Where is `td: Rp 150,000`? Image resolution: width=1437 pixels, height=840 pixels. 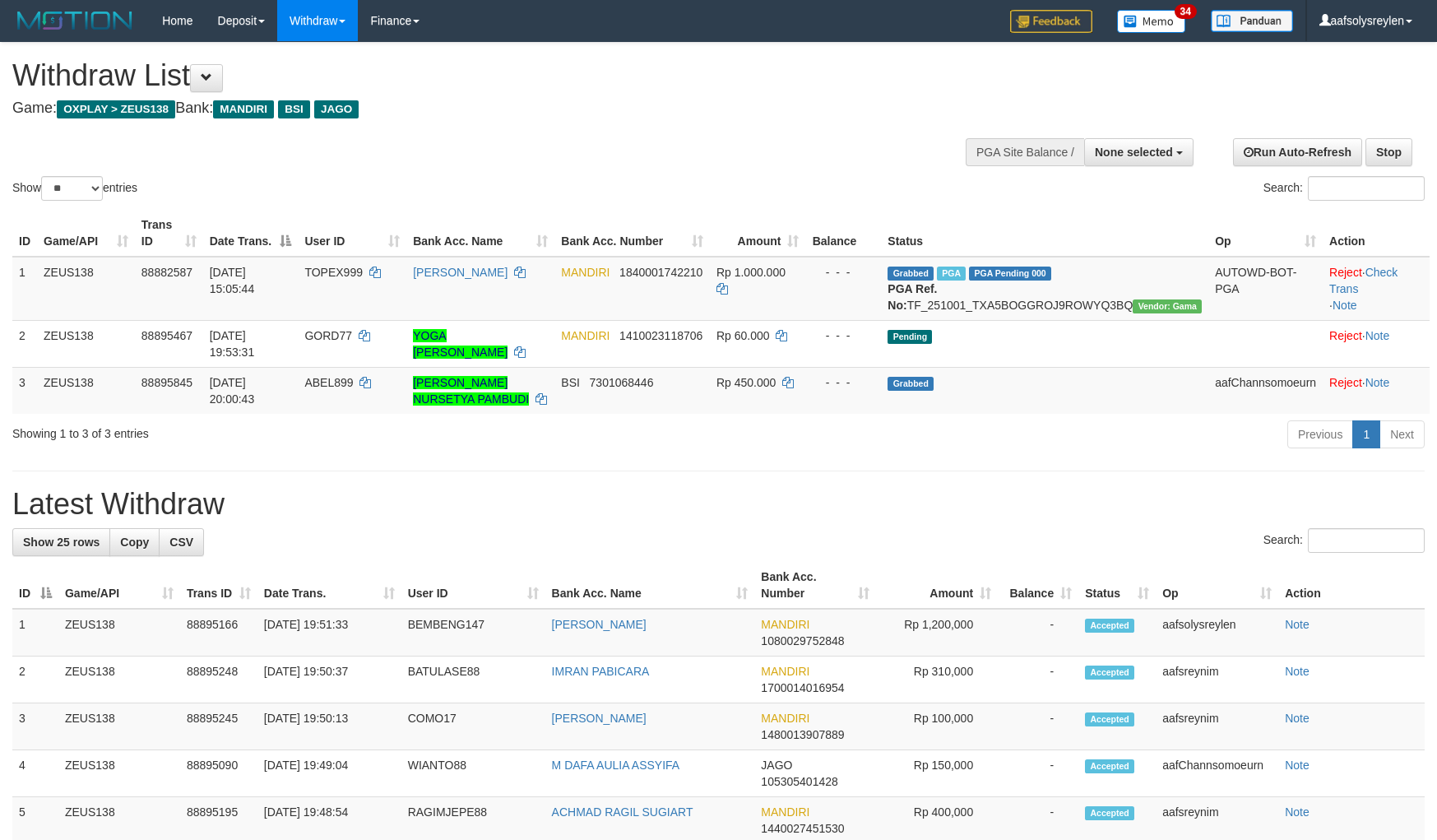 td: Rp 150,000 is located at coordinates (937, 773).